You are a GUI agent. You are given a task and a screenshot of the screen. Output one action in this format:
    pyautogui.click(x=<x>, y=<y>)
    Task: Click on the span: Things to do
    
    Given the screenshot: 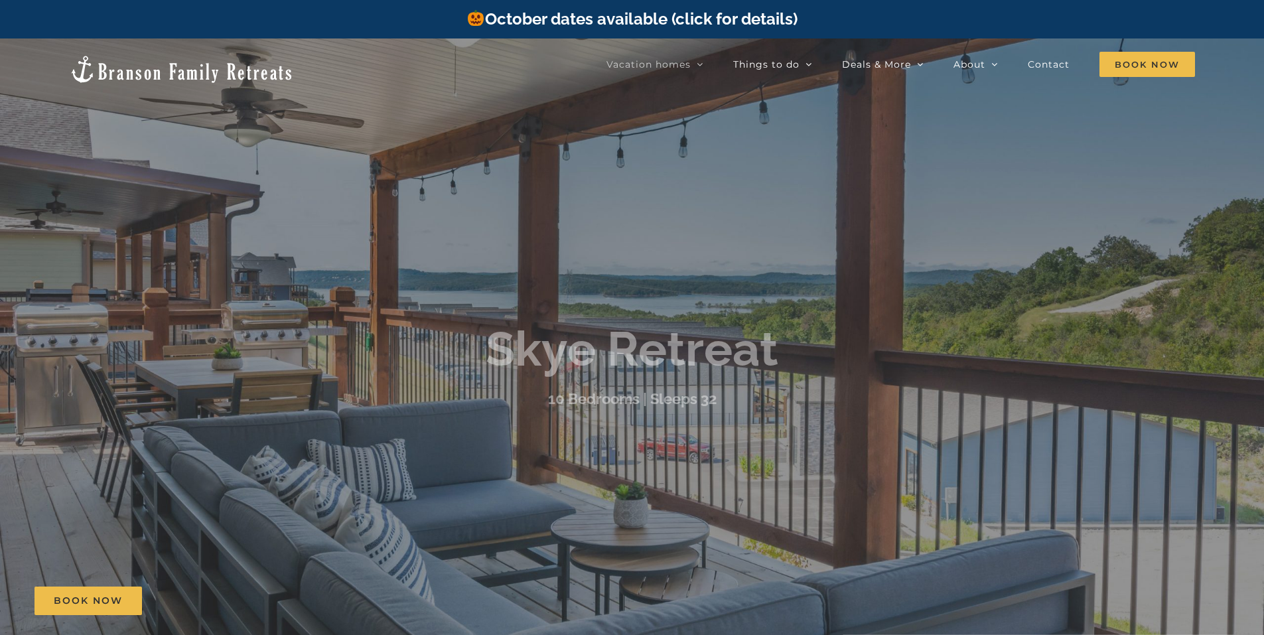 What is the action you would take?
    pyautogui.click(x=767, y=64)
    